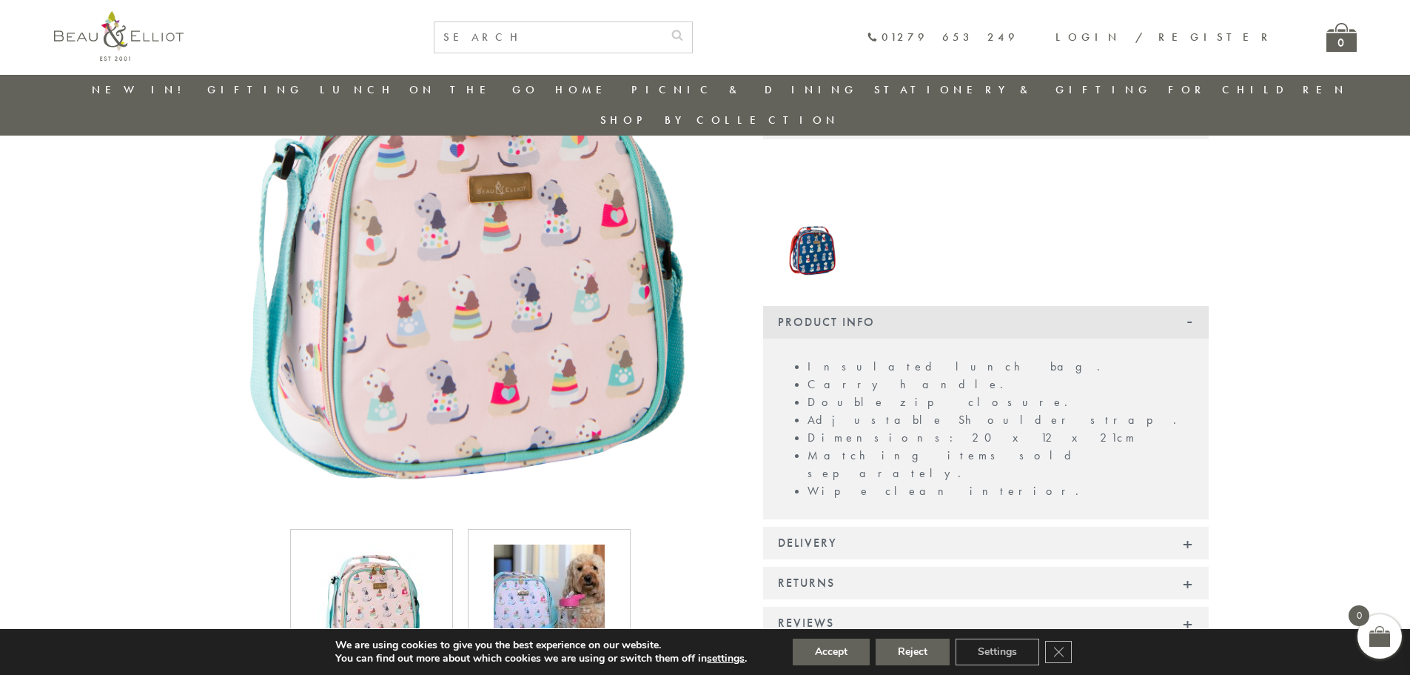 The height and width of the screenshot is (675, 1410). What do you see at coordinates (943, 37) in the screenshot?
I see `a: 01279 653 249` at bounding box center [943, 37].